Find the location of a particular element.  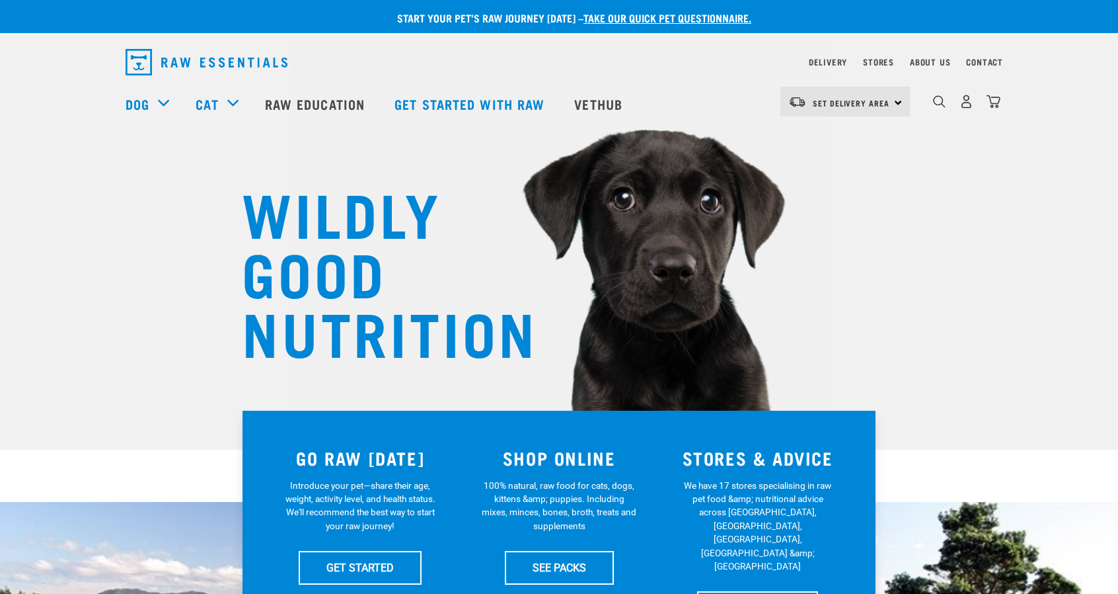

a: GET STARTED is located at coordinates (360, 567).